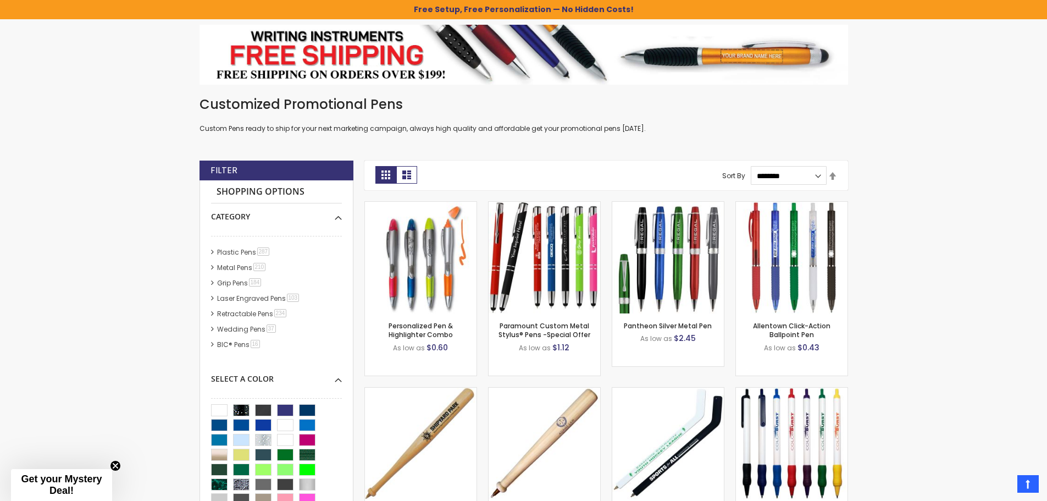  I want to click on img: Personalized Pen & Highlighter Combo, so click(420, 257).